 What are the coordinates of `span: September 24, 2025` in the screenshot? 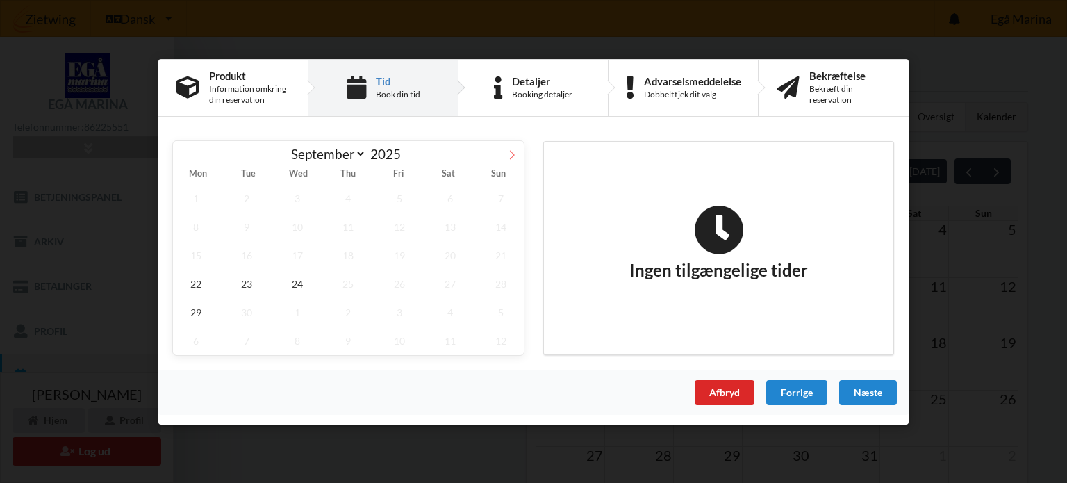 It's located at (297, 283).